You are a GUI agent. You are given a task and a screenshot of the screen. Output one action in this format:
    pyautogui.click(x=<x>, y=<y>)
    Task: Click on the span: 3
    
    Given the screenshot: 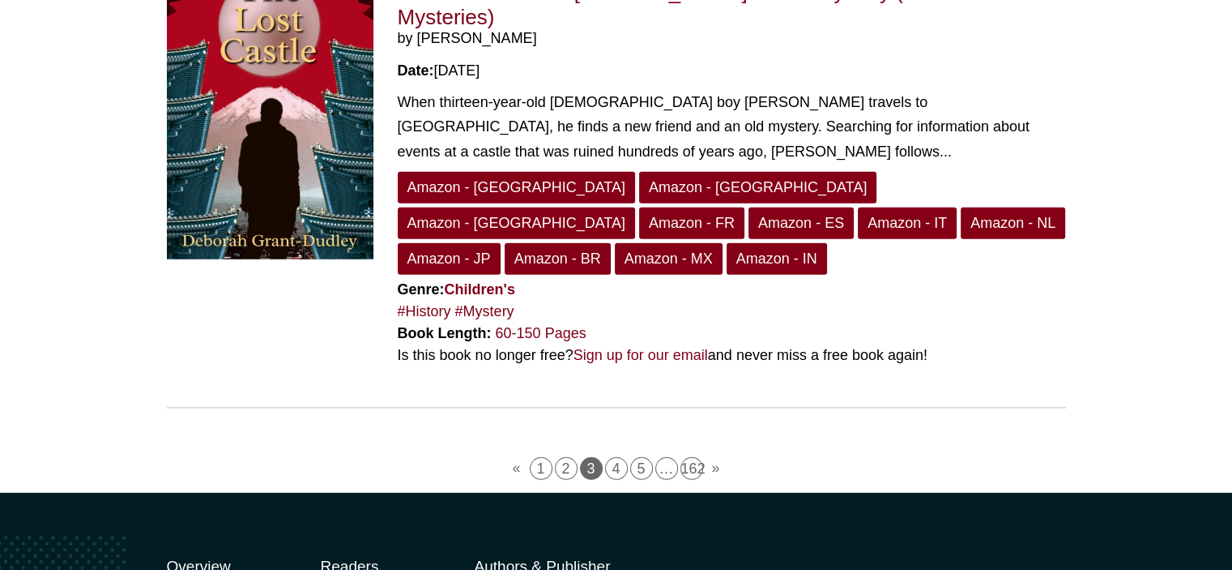 What is the action you would take?
    pyautogui.click(x=592, y=468)
    